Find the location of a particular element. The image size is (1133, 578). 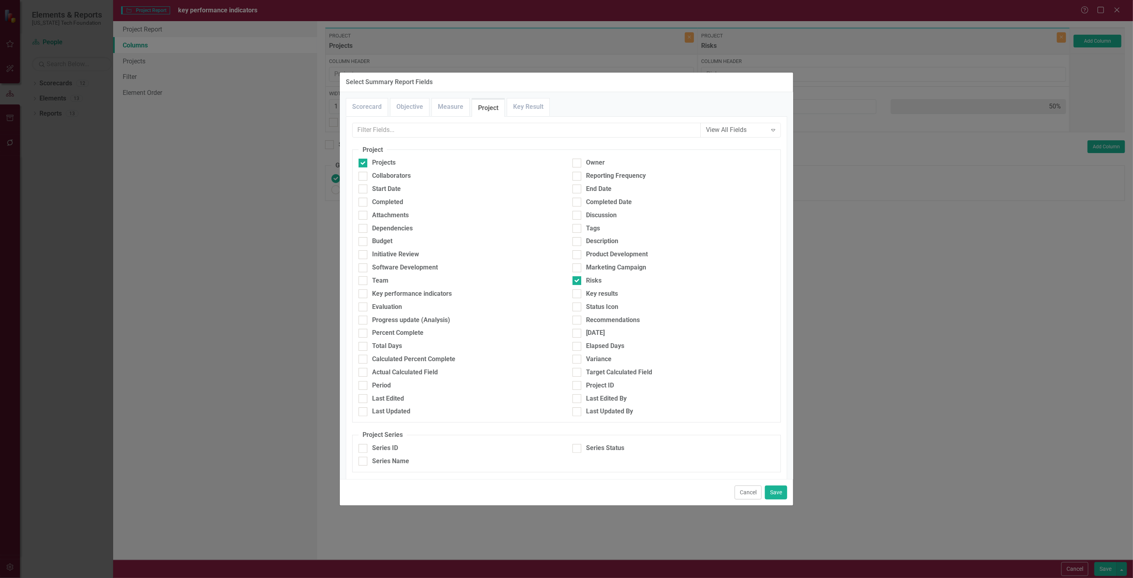

button: Save is located at coordinates (776, 492).